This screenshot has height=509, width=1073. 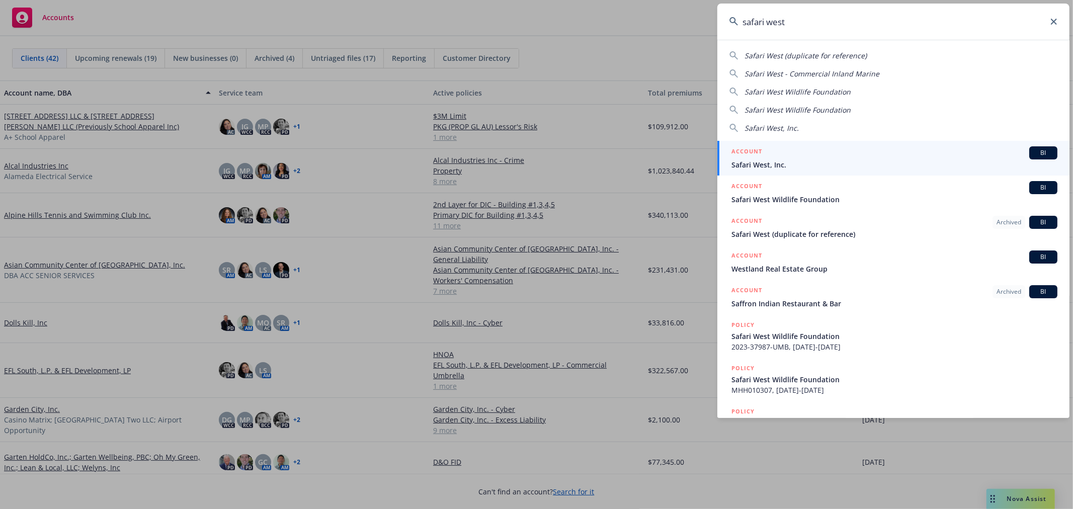 I want to click on a: ACCOUNTBISafari West, Inc., so click(x=893, y=158).